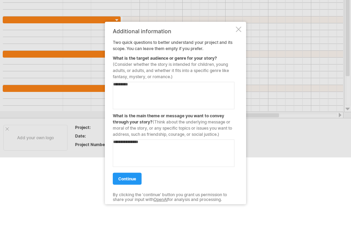 The width and height of the screenshot is (351, 226). Describe the element at coordinates (173, 65) in the screenshot. I see `div: What is the target audience or genre for your story?` at that location.